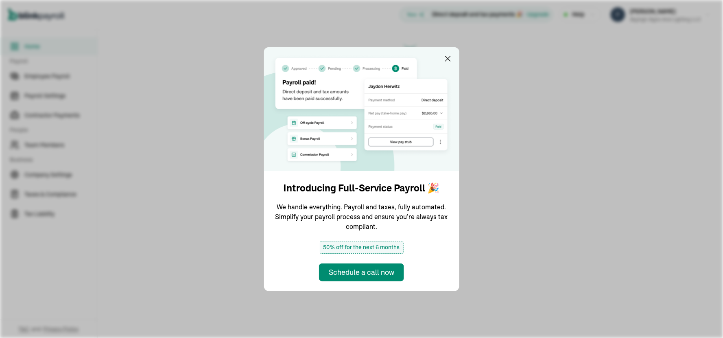 Image resolution: width=723 pixels, height=338 pixels. I want to click on p: We handle everything. Payroll and taxes, fully automated. Simplify your payroll process and ensur..., so click(362, 216).